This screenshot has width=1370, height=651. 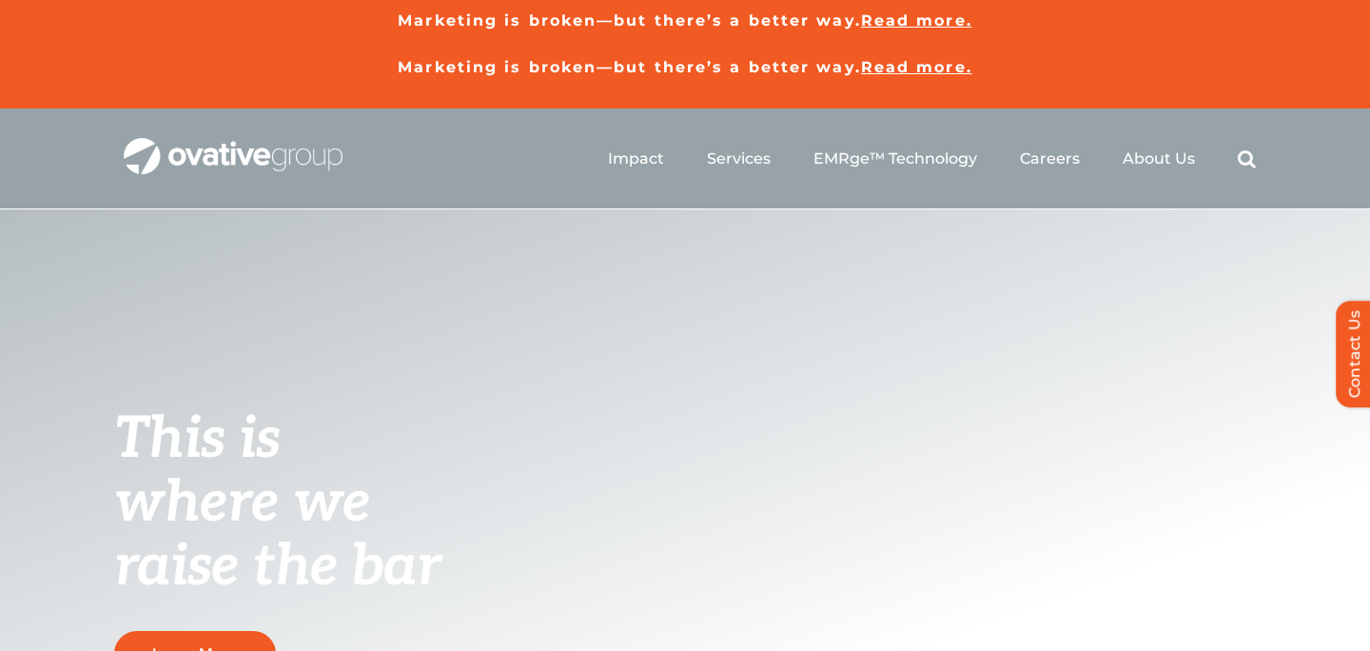 What do you see at coordinates (739, 159) in the screenshot?
I see `a: Services` at bounding box center [739, 159].